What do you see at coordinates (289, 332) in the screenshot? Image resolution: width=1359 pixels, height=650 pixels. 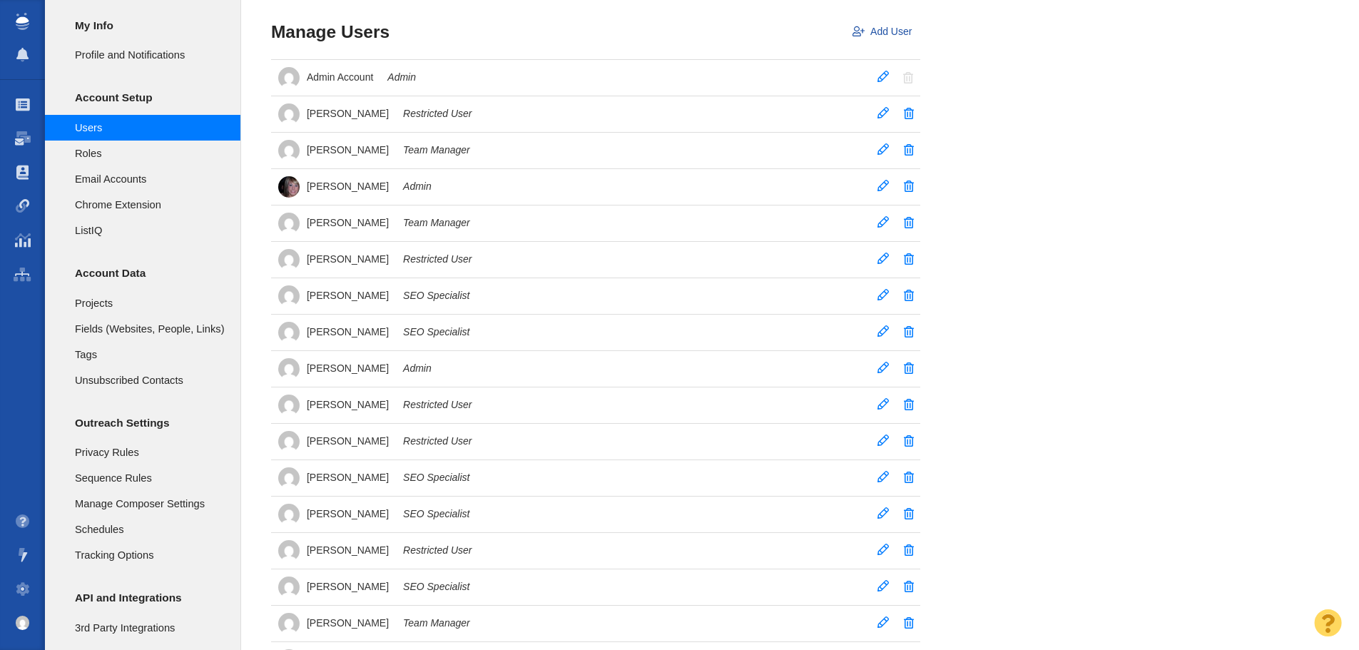 I see `img: fa65c8adcb716b7a88aaf106597574df` at bounding box center [289, 332].